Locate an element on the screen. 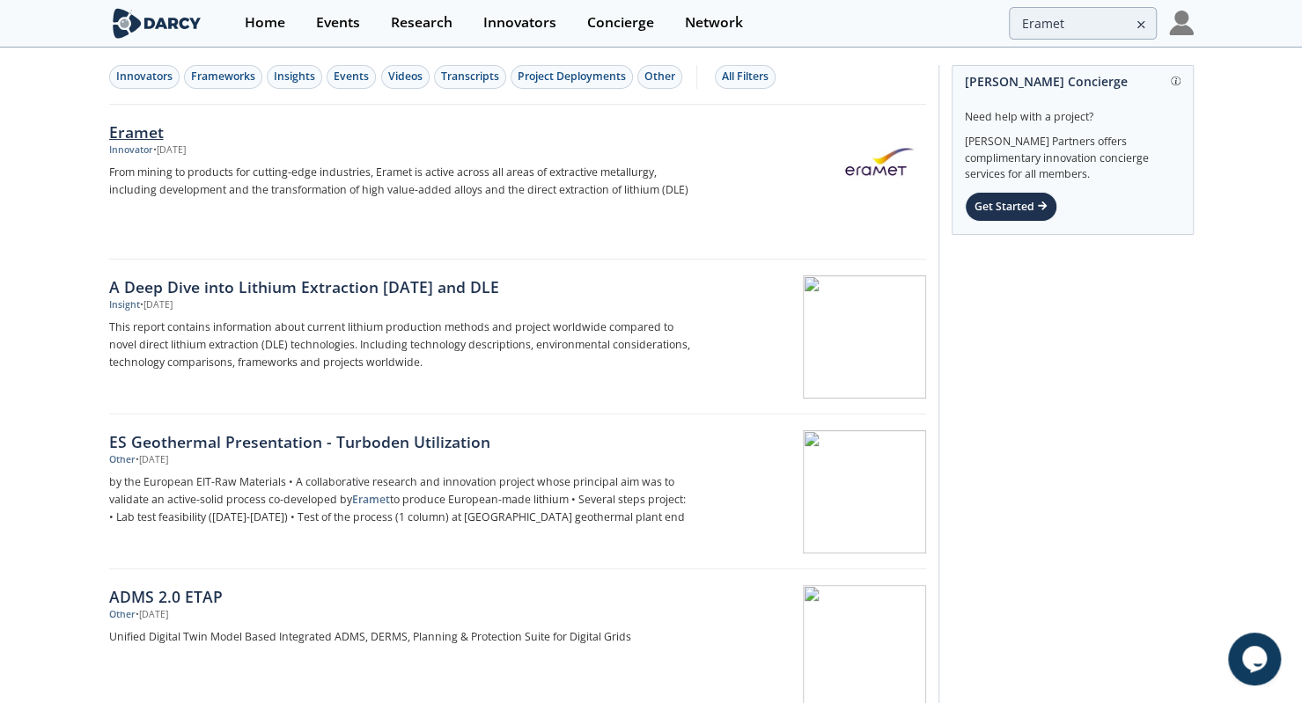 The width and height of the screenshot is (1302, 703). div: Insight is located at coordinates (124, 306).